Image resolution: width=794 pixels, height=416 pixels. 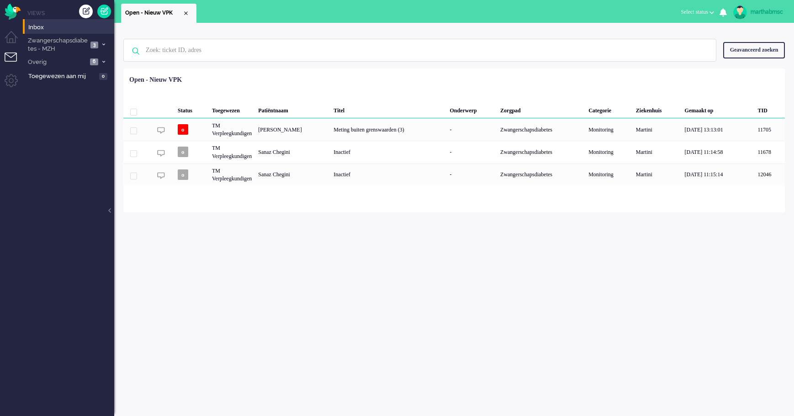 I want to click on div: Ziekenhuis, so click(x=657, y=109).